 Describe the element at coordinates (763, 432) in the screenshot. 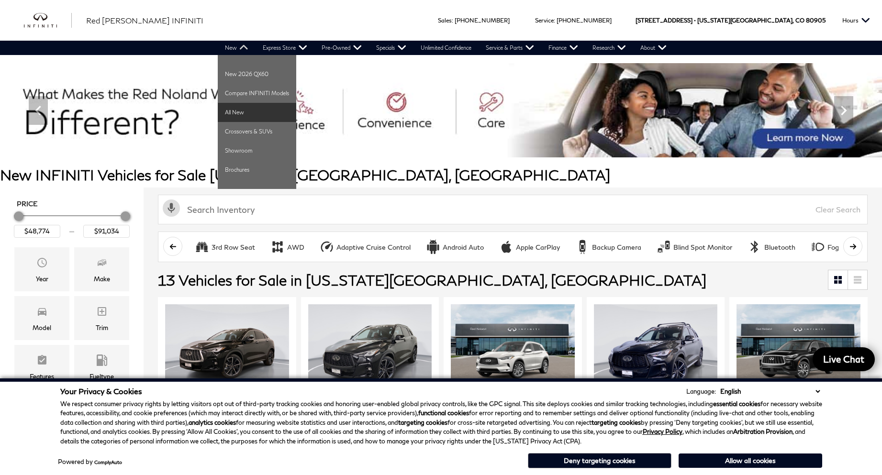

I see `strong: Arbitration Provision` at that location.